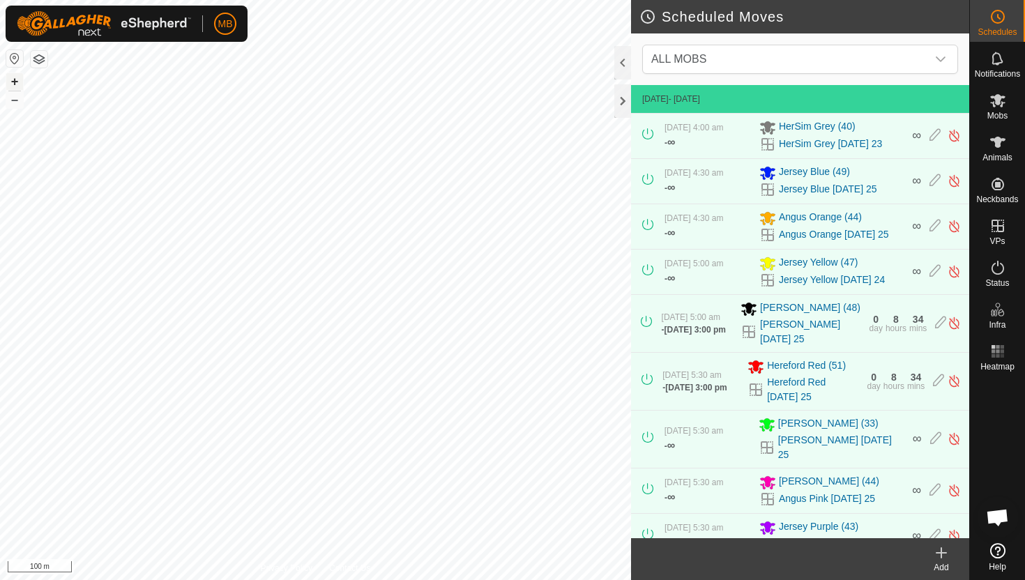 This screenshot has width=1025, height=580. I want to click on span: Hereford Red (51), so click(806, 367).